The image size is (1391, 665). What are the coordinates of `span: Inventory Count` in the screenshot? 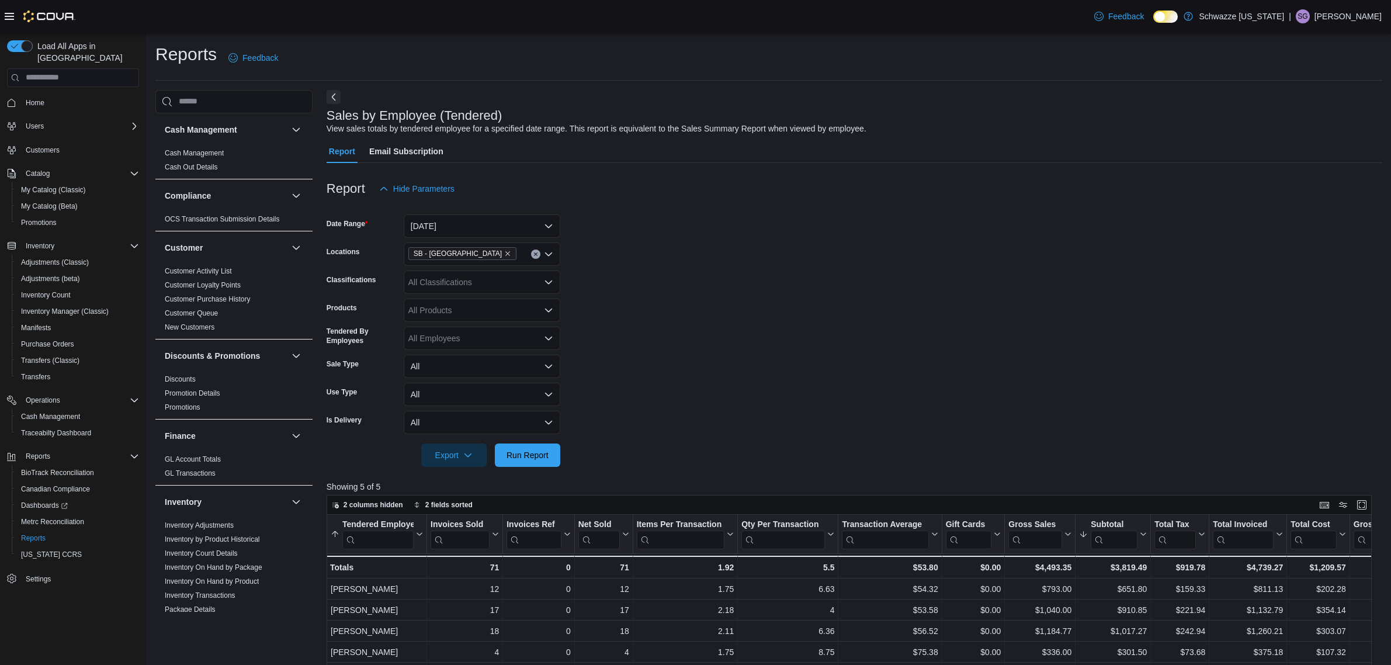 It's located at (46, 295).